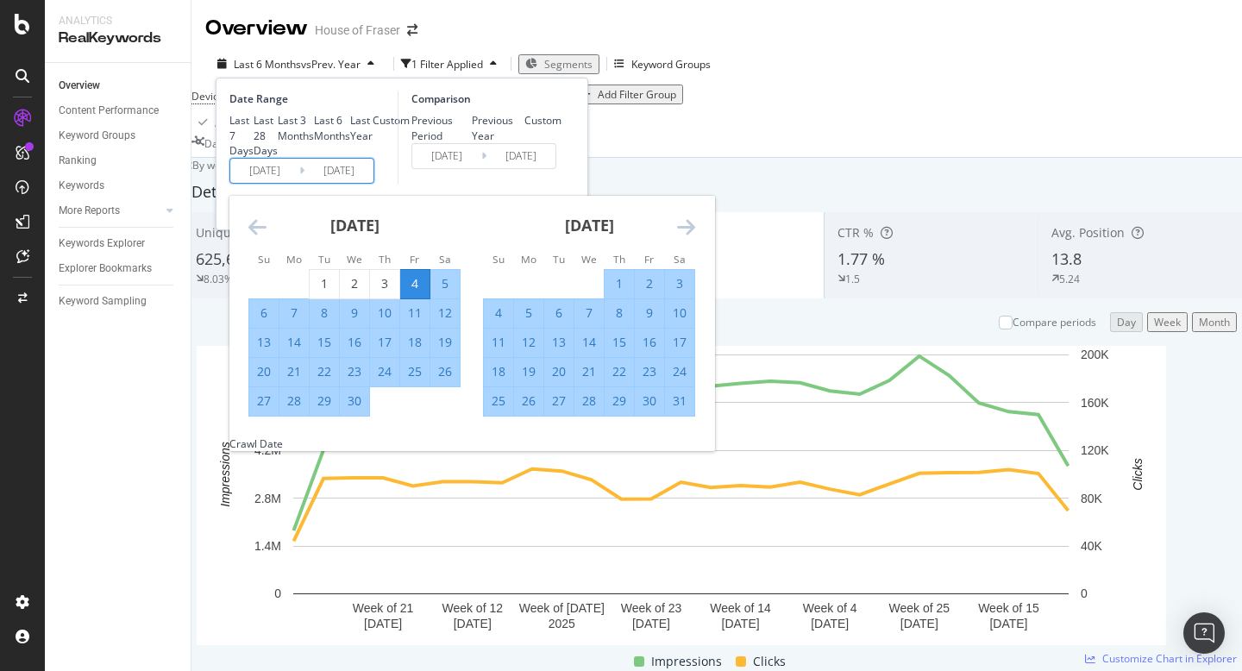 This screenshot has width=1242, height=671. I want to click on button: Add Filter Group, so click(625, 94).